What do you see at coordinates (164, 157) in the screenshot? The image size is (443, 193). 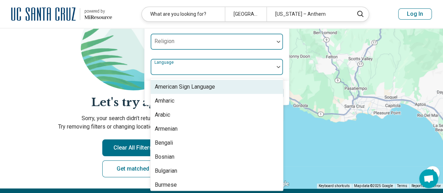 I see `div: Bosnian` at bounding box center [164, 157].